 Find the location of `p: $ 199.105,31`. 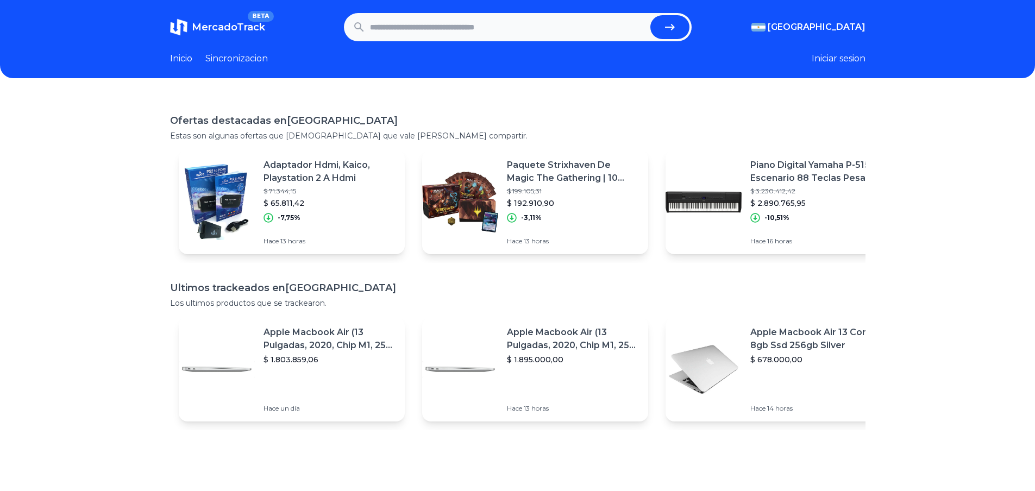

p: $ 199.105,31 is located at coordinates (573, 191).